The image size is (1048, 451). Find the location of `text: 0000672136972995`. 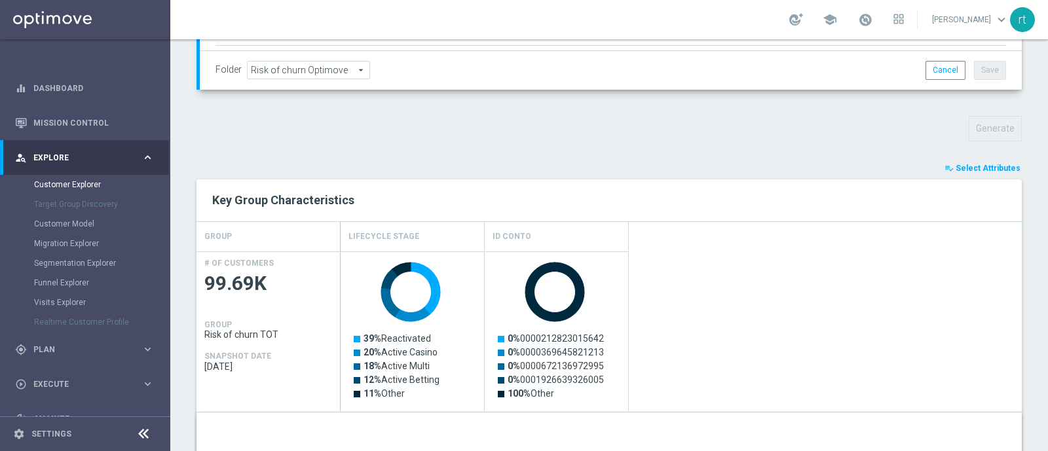

text: 0000672136972995 is located at coordinates (555, 366).